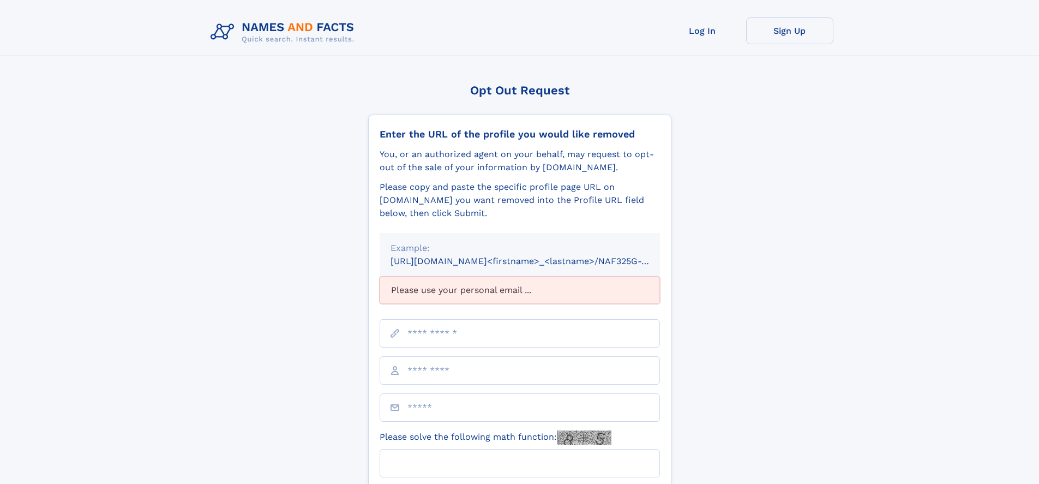  What do you see at coordinates (285, 32) in the screenshot?
I see `img: Logo Names and Facts` at bounding box center [285, 32].